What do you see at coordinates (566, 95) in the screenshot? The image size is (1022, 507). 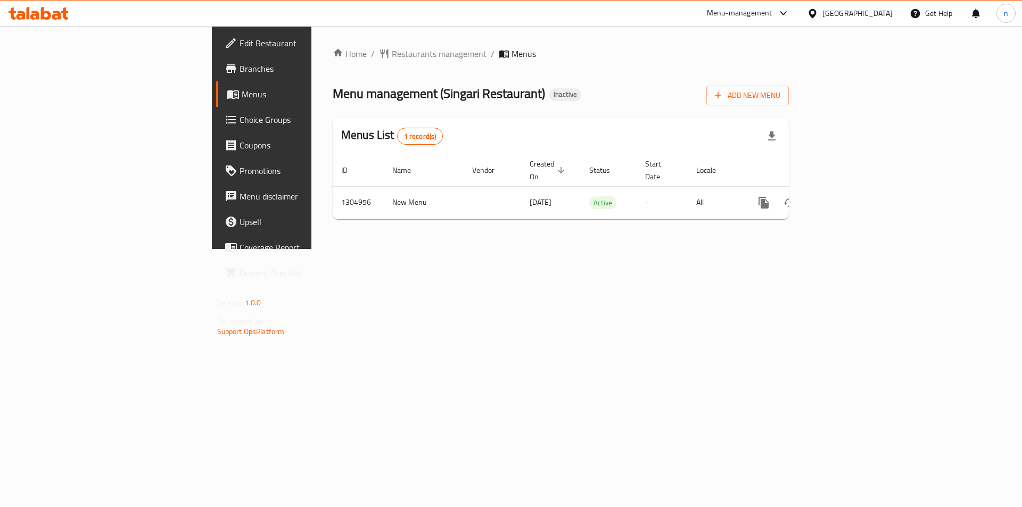 I see `div: Inactive` at bounding box center [566, 95].